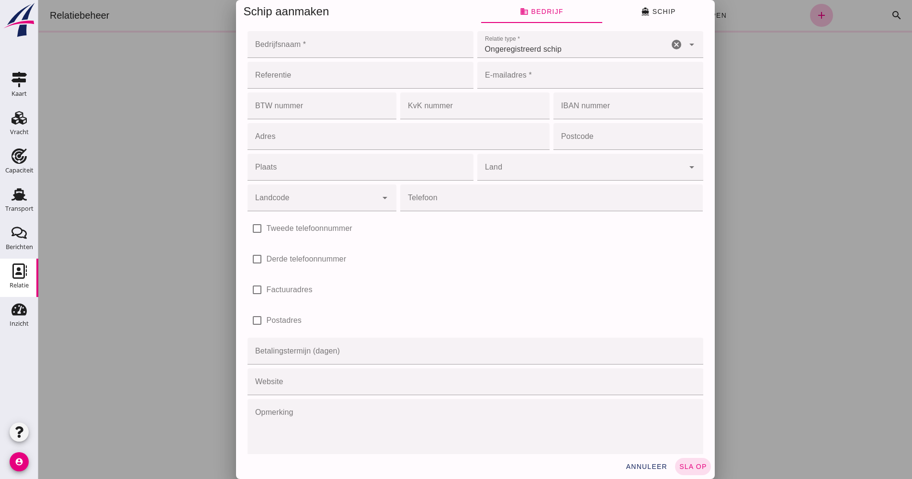 The image size is (912, 479). I want to click on button: sla op, so click(655, 466).